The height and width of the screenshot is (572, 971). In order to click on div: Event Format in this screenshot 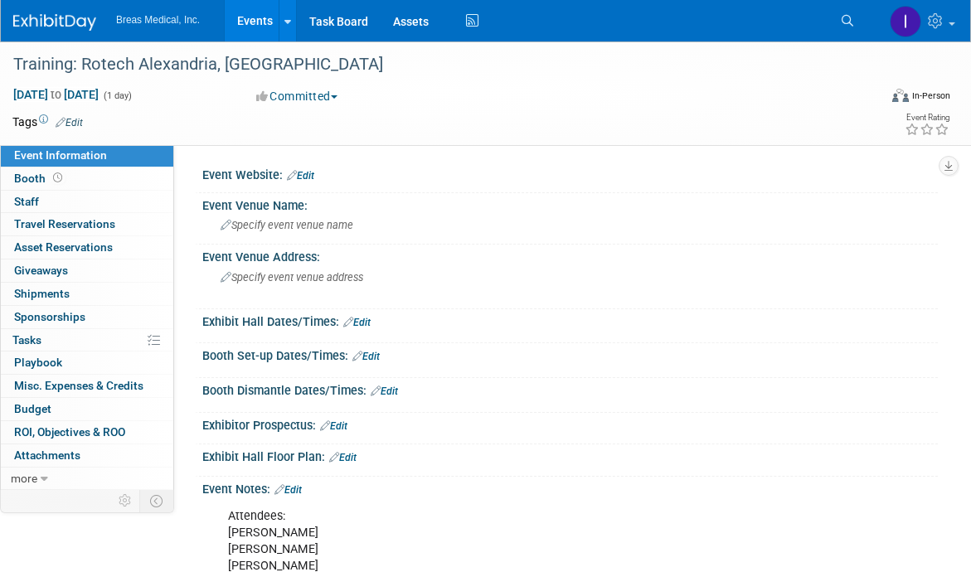, I will do `click(878, 99)`.